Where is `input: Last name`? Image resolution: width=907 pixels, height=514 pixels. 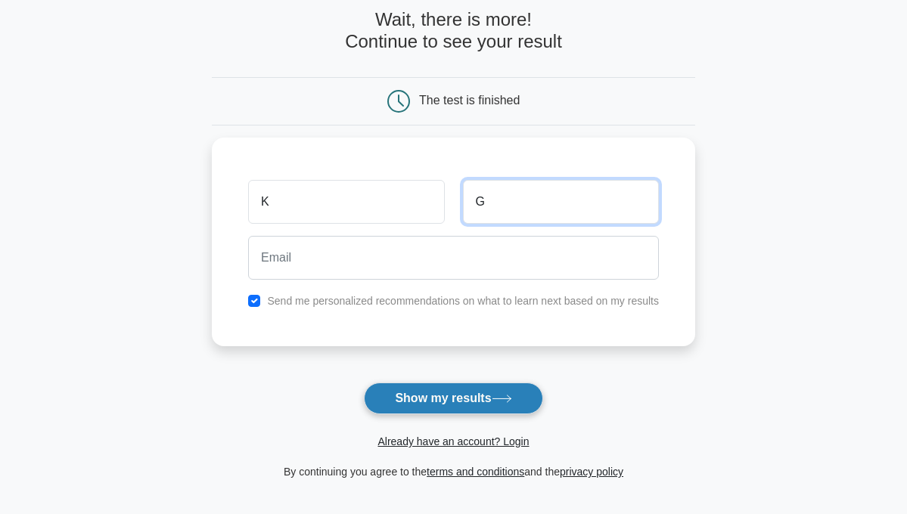
input: Last name is located at coordinates (560, 202).